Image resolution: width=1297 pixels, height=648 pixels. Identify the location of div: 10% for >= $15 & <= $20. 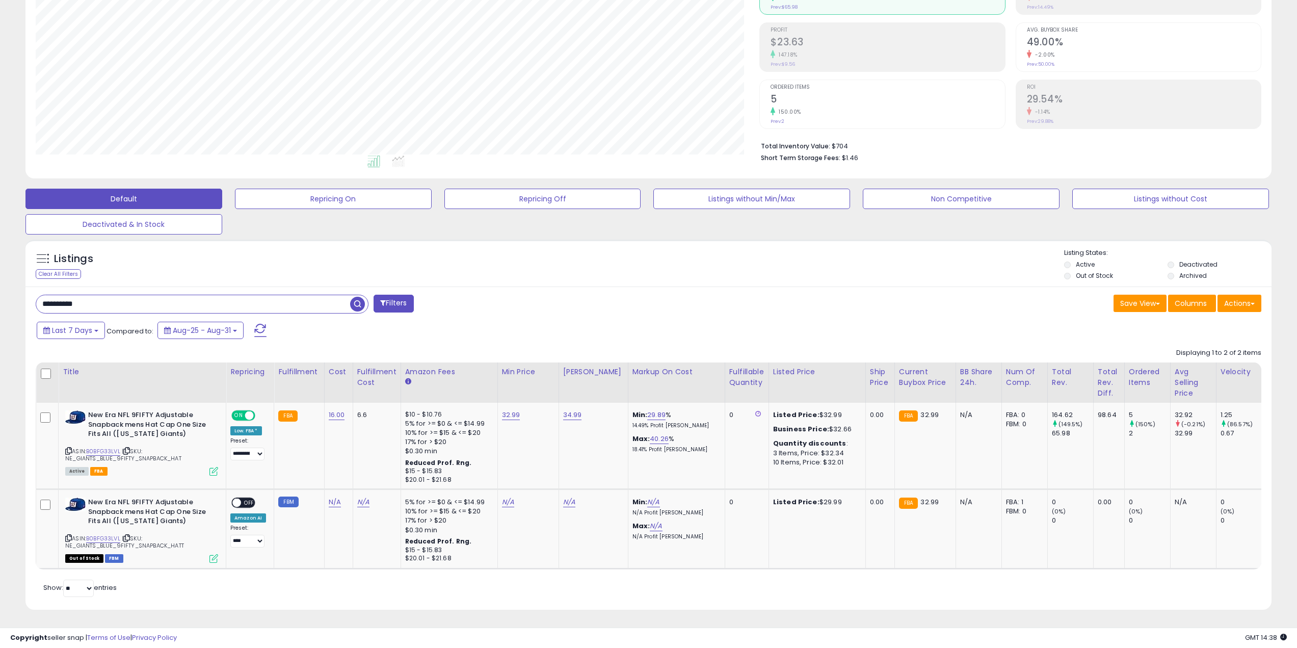
(447, 511).